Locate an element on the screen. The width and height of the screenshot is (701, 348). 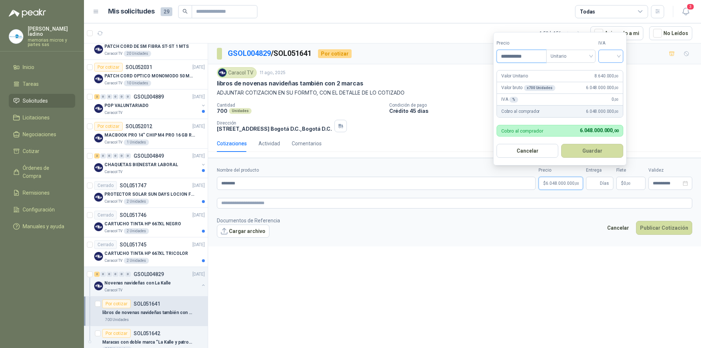
span: Días is located at coordinates (604, 183).